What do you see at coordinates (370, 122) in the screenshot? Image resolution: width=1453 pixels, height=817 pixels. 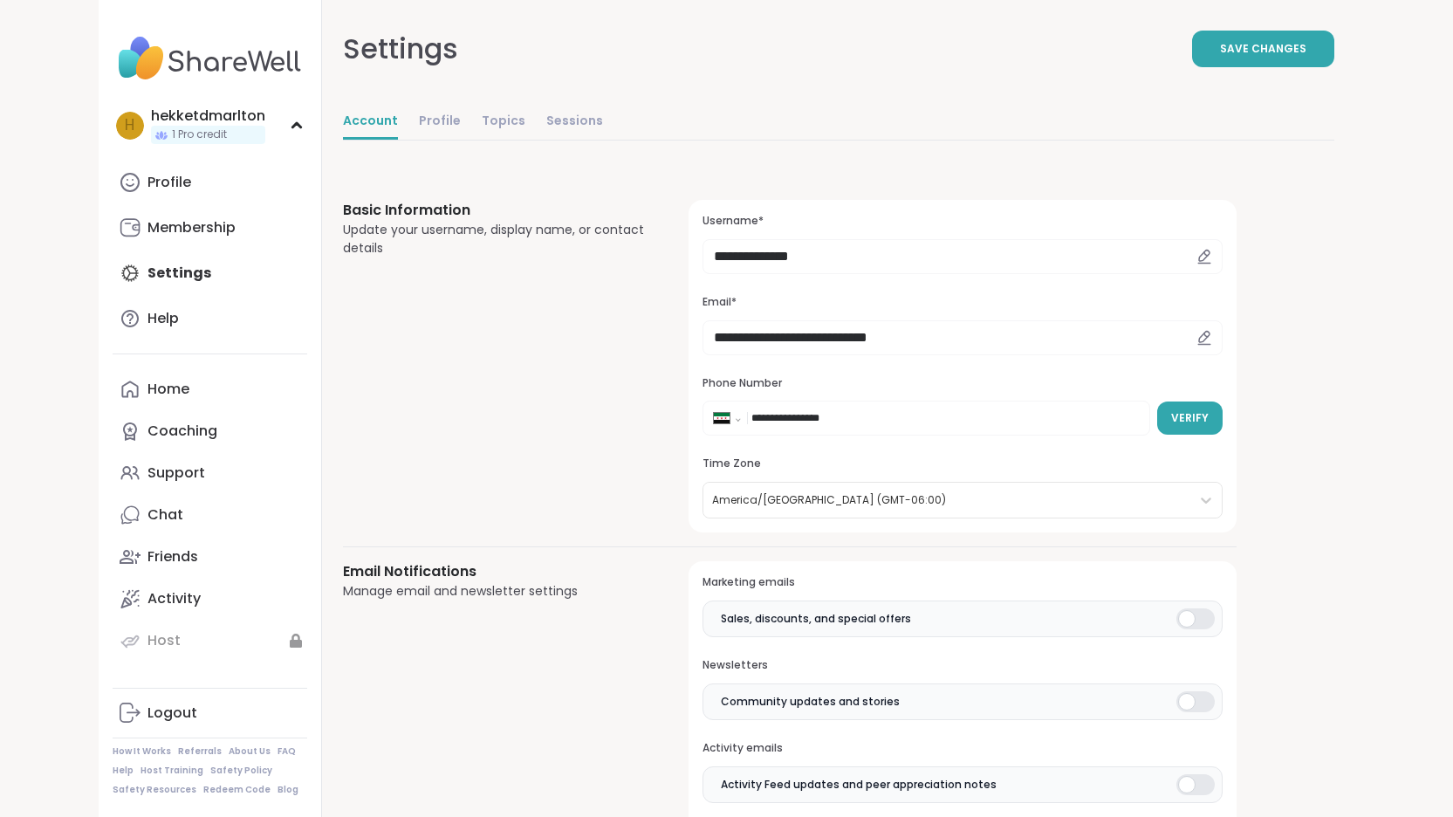 I see `a: Account` at bounding box center [370, 122].